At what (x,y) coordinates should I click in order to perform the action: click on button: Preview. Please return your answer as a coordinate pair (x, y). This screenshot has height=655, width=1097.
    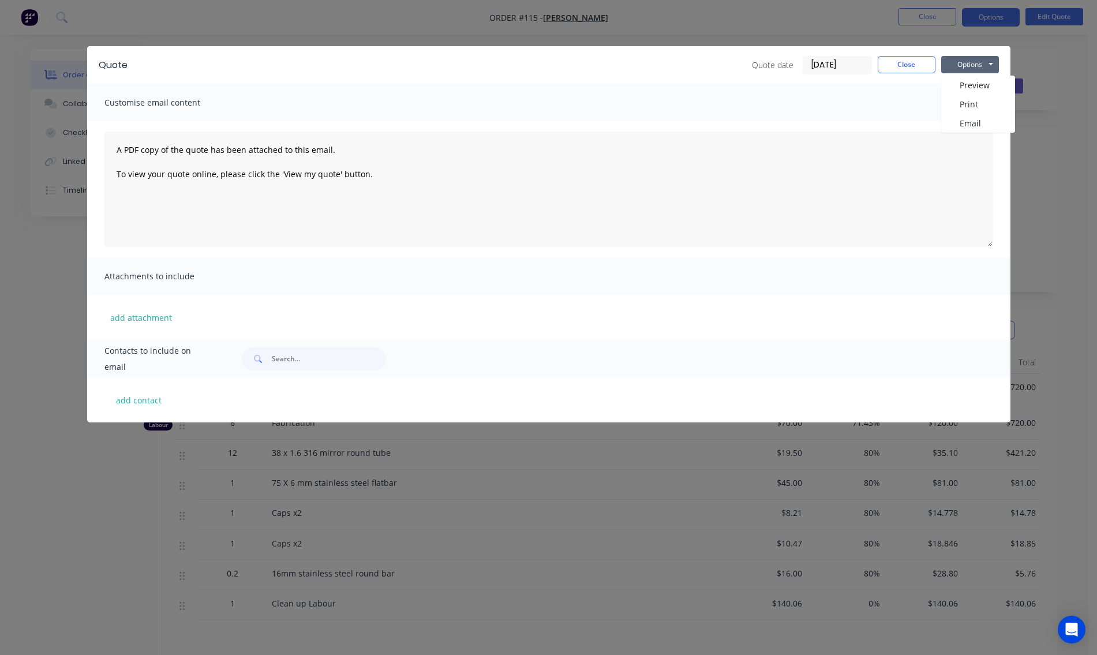
    Looking at the image, I should click on (978, 85).